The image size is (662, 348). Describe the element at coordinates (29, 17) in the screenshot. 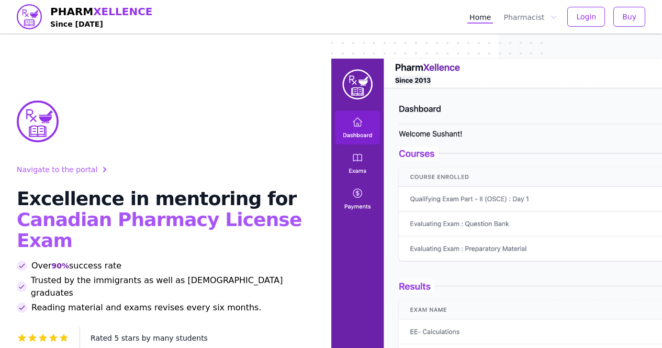

I see `img: PharmXellence logo` at that location.